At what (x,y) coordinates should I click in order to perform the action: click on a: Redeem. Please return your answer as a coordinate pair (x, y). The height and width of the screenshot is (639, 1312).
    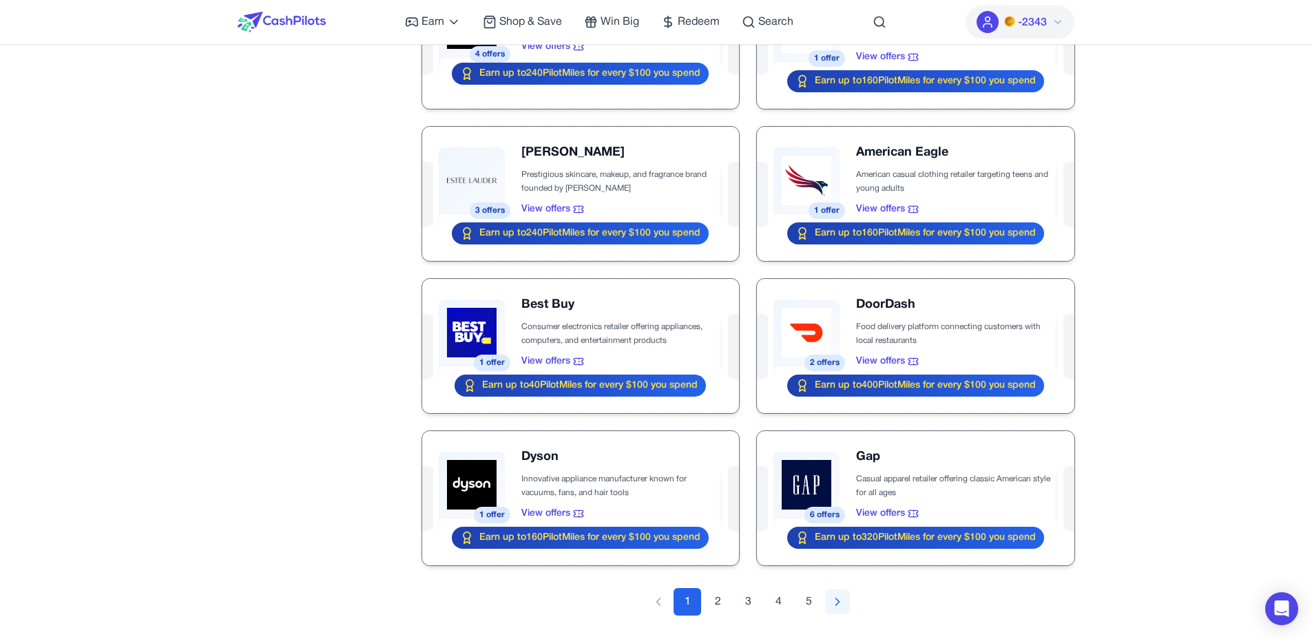
    Looking at the image, I should click on (690, 22).